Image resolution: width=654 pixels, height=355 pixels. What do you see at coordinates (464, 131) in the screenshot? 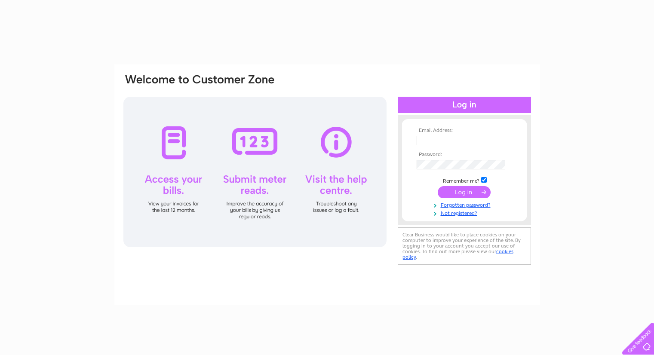
I see `th: Email Address:` at bounding box center [464, 131].